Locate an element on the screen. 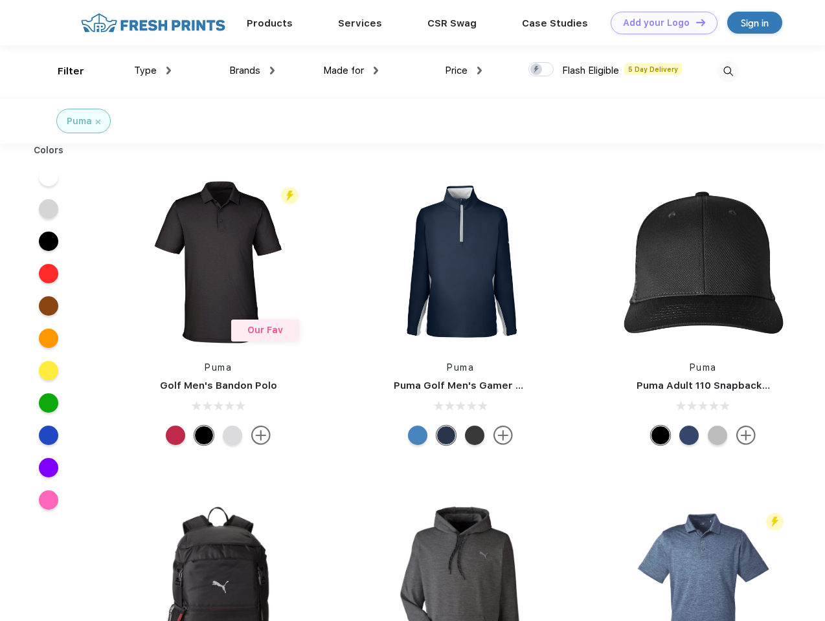  div: Colors is located at coordinates (49, 150).